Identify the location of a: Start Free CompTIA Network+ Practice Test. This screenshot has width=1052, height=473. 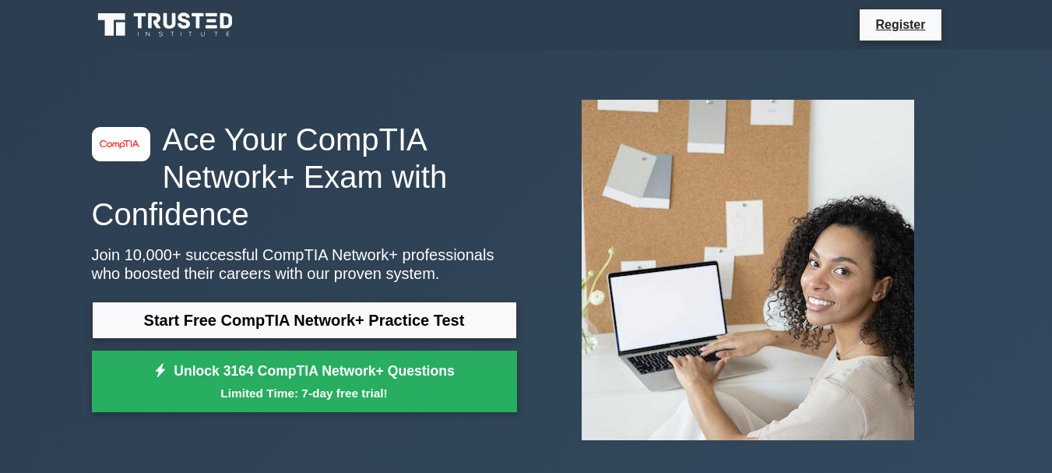
(305, 320).